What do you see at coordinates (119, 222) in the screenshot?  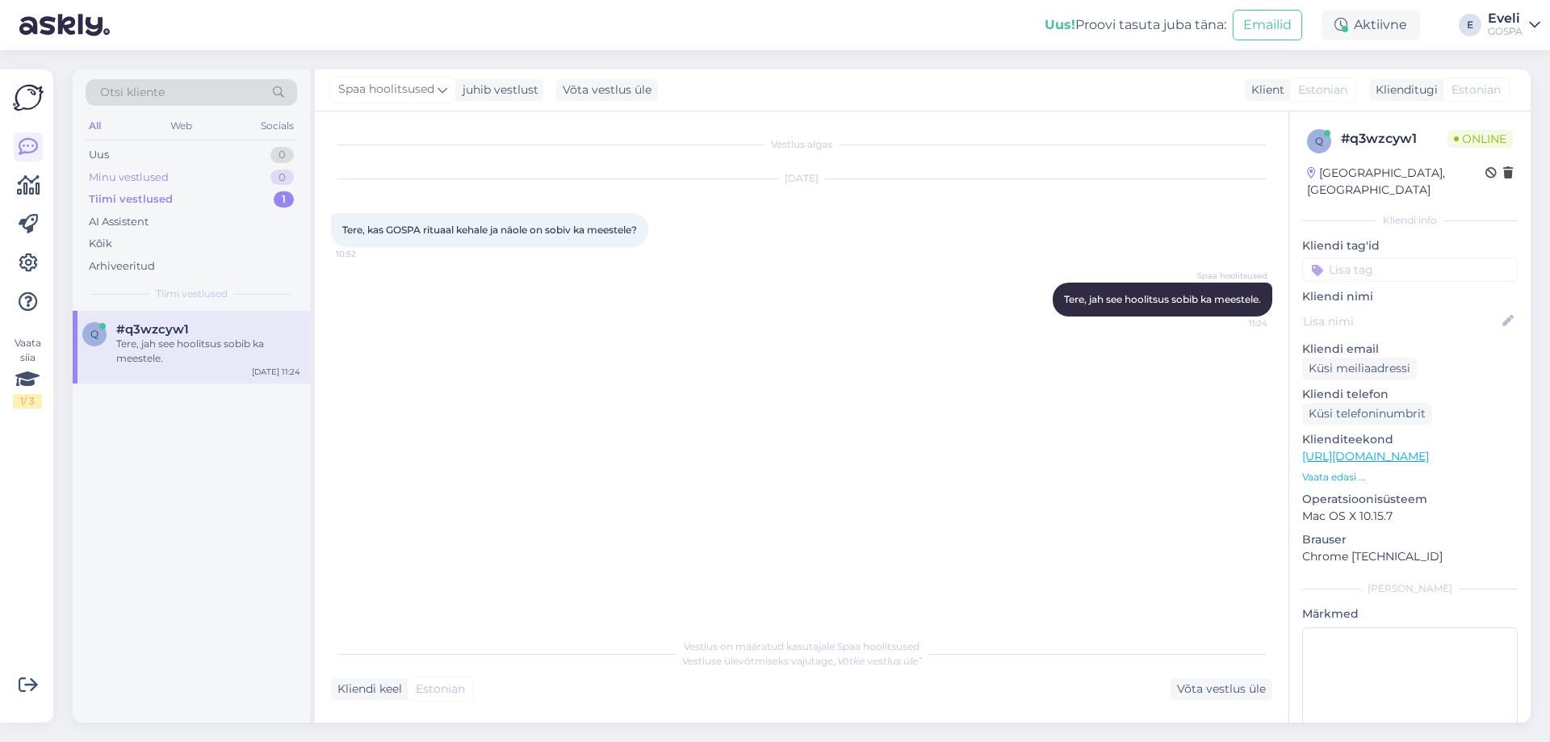 I see `div: AI Assistent` at bounding box center [119, 222].